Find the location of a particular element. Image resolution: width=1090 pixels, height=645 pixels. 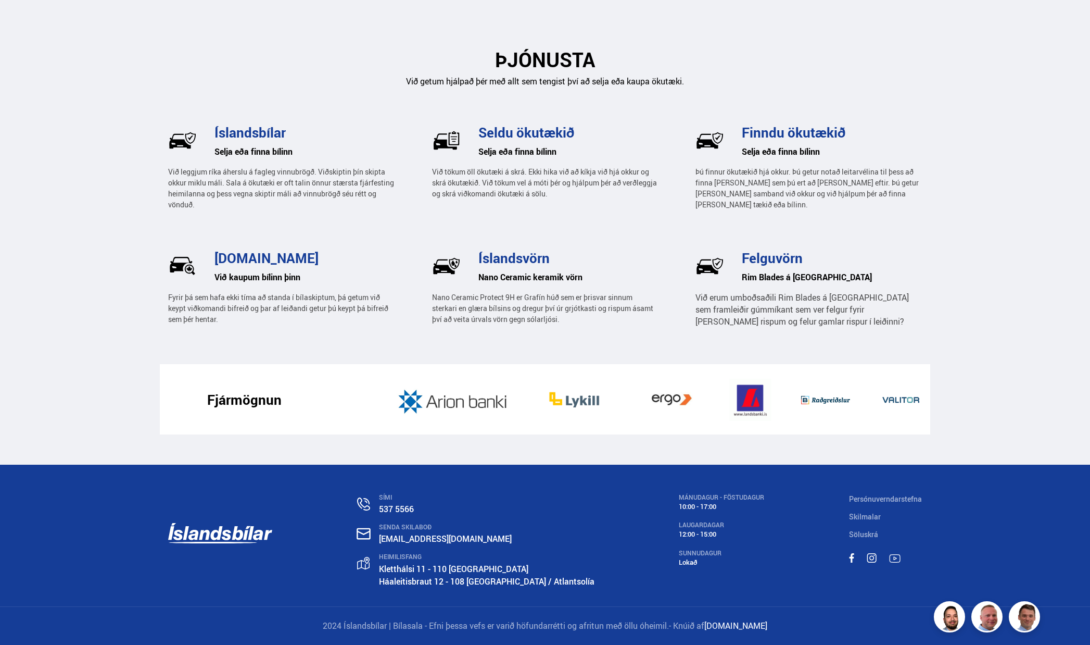

h3: Íslandsbílar is located at coordinates (304, 132).